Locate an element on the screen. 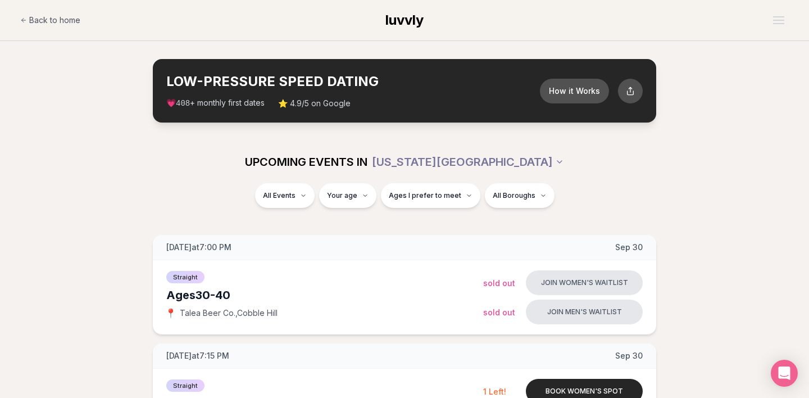 The height and width of the screenshot is (398, 809). div: Open Intercom Messenger is located at coordinates (784, 373).